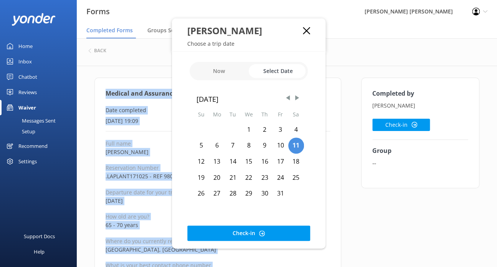  Describe the element at coordinates (306, 31) in the screenshot. I see `button: Close` at that location.